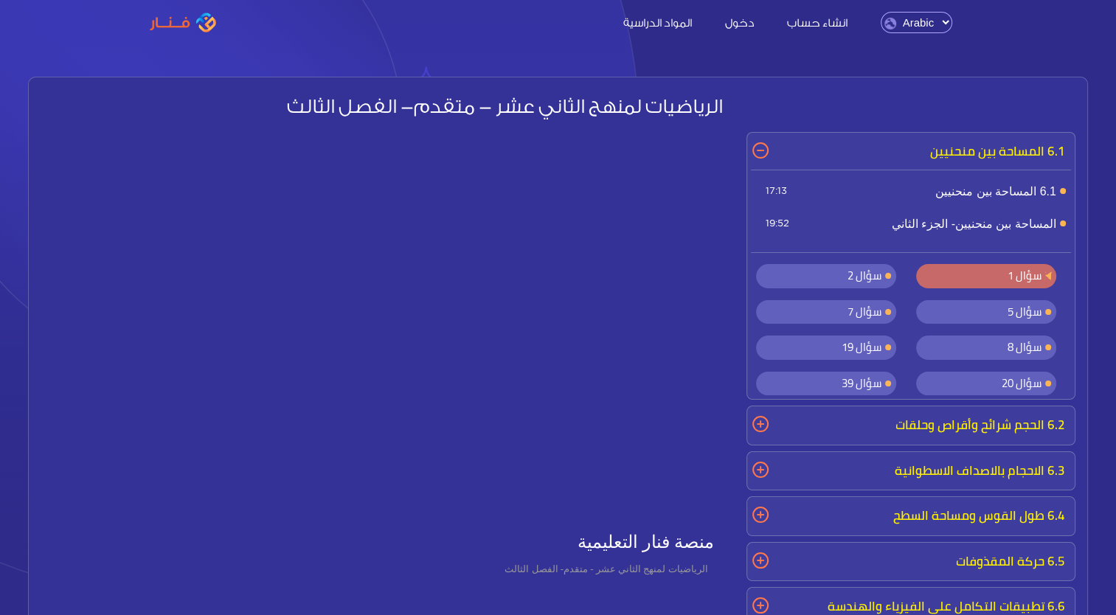 The height and width of the screenshot is (615, 1116). Describe the element at coordinates (770, 223) in the screenshot. I see `small: 19:52` at that location.